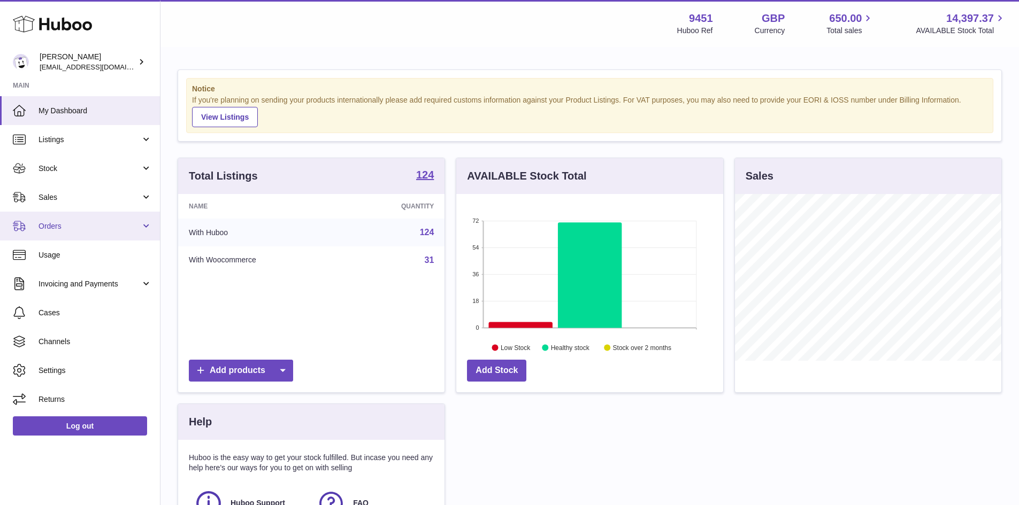 Image resolution: width=1019 pixels, height=505 pixels. I want to click on a: Add Stock, so click(496, 371).